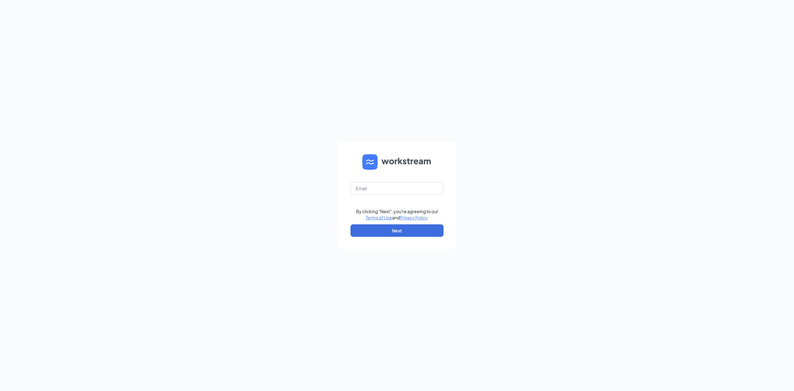  Describe the element at coordinates (413, 217) in the screenshot. I see `a: Privacy Policy` at that location.